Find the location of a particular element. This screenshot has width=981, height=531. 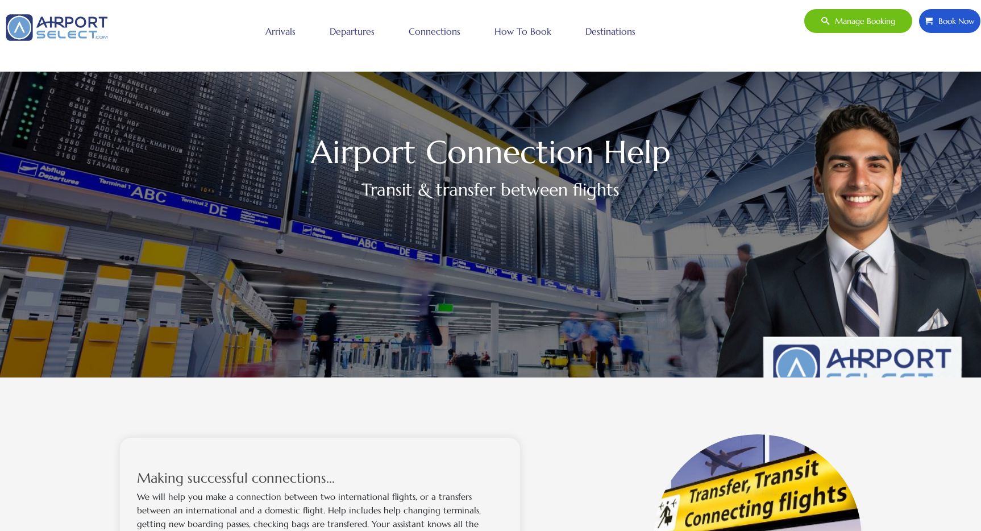

a: Arrivals is located at coordinates (280, 31).